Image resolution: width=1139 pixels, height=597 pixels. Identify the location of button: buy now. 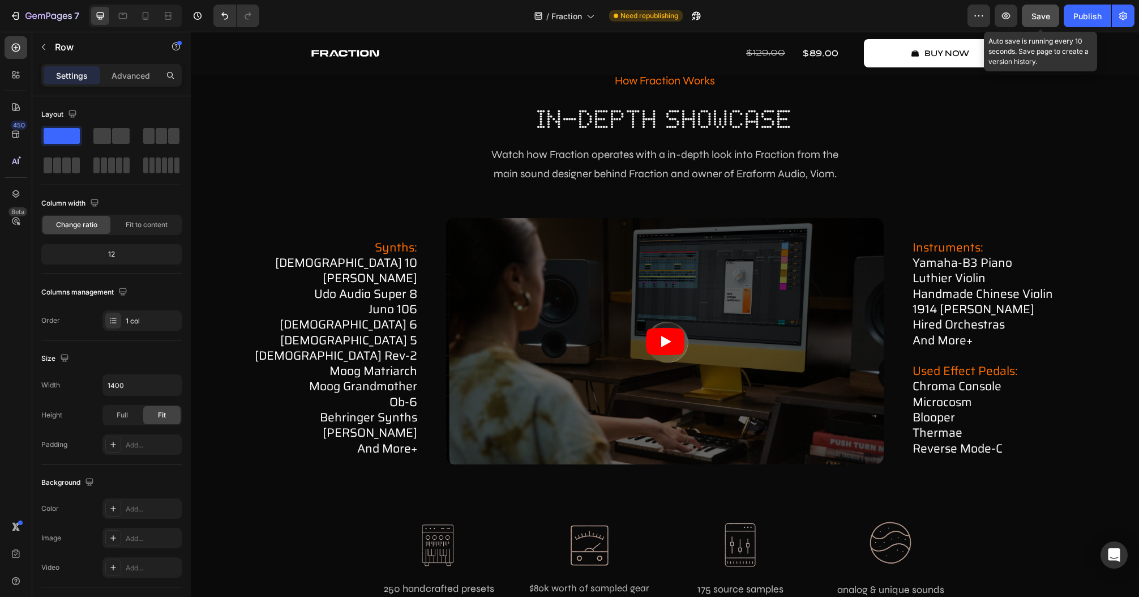
(751, 22).